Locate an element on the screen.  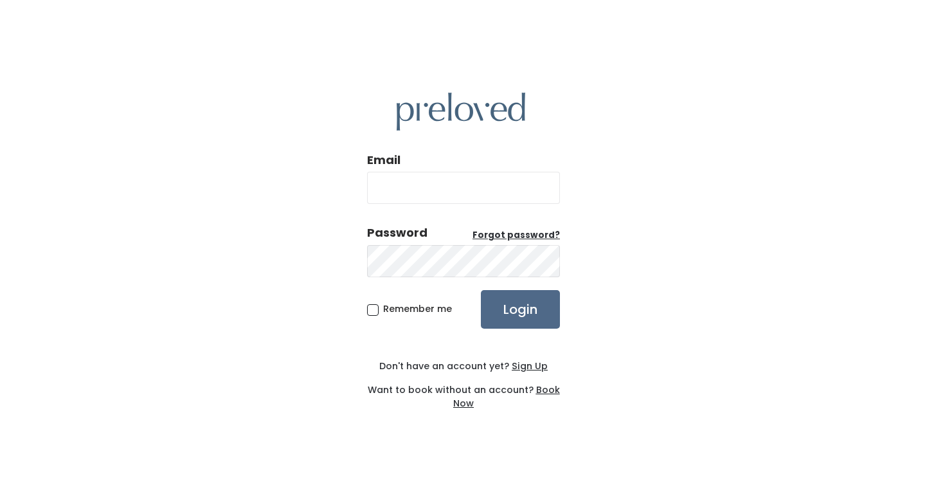
a: Forgot password? is located at coordinates (516, 235).